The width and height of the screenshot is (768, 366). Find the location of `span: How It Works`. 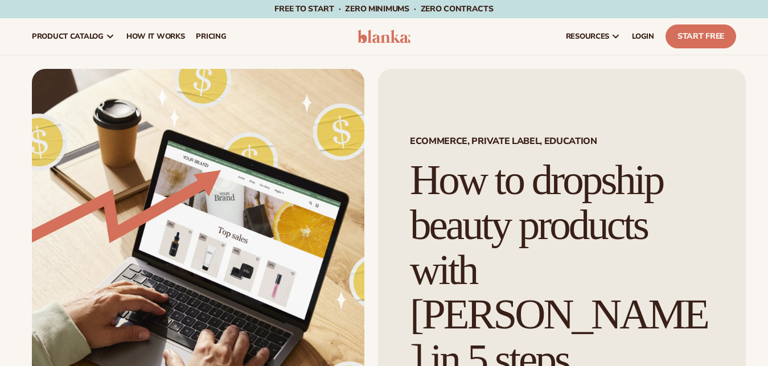

span: How It Works is located at coordinates (155, 36).